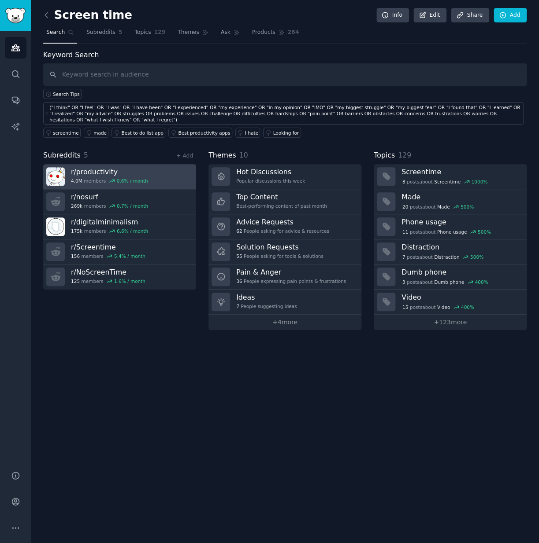  I want to click on h3: r/ digitalminimalism, so click(109, 222).